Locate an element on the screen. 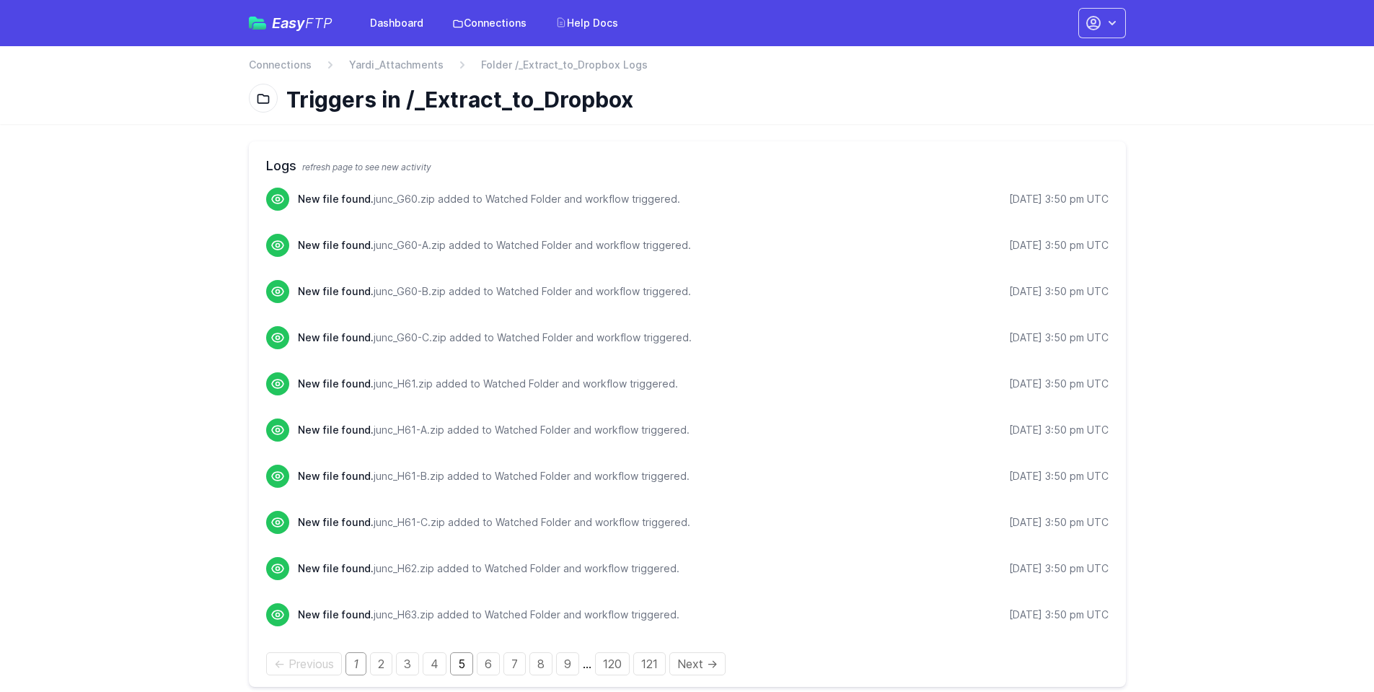  p: junc_H61-C.zip added to Watched Folder and workflow triggered. is located at coordinates (494, 522).